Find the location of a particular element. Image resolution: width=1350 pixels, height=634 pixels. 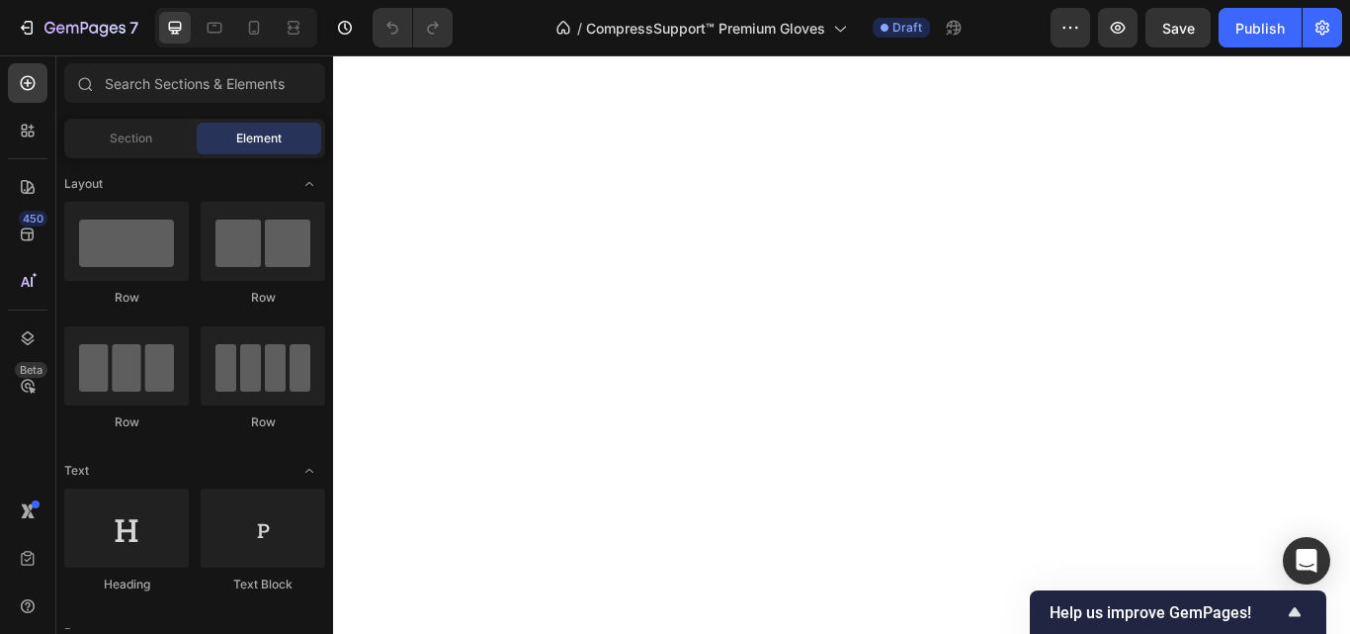

span: Section is located at coordinates (130, 138).